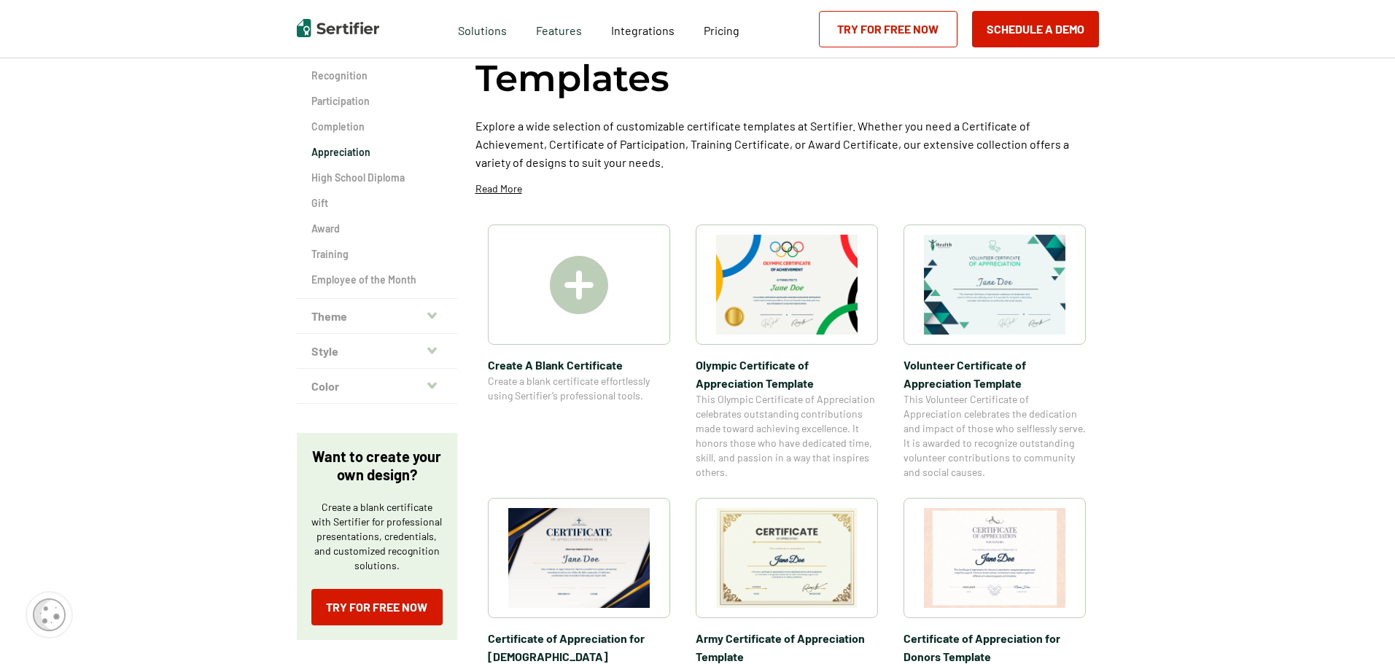 This screenshot has width=1395, height=664. I want to click on span: Features, so click(559, 28).